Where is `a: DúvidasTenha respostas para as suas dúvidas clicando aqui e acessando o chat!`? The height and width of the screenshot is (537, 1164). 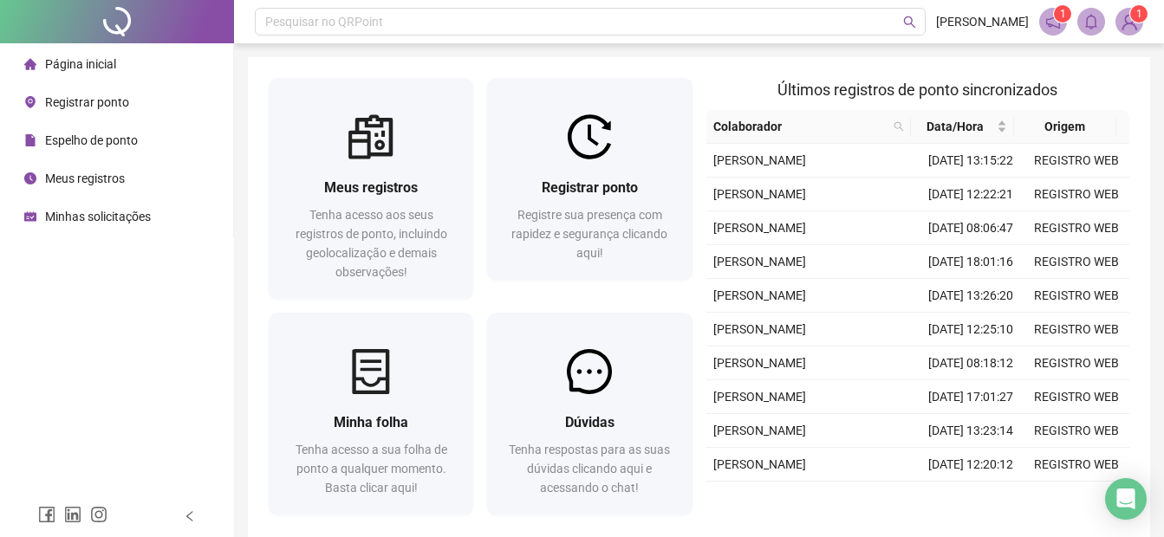 a: DúvidasTenha respostas para as suas dúvidas clicando aqui e acessando o chat! is located at coordinates (590, 414).